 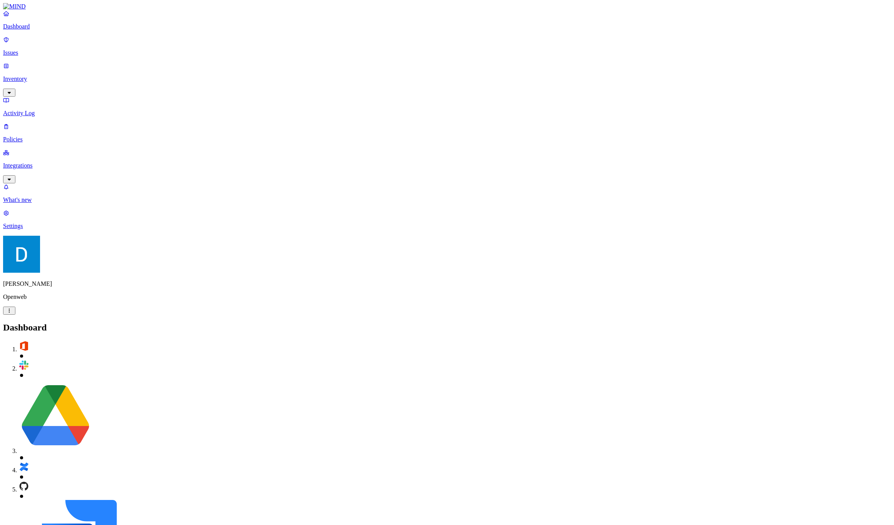 I want to click on a: Integrations, so click(x=447, y=165).